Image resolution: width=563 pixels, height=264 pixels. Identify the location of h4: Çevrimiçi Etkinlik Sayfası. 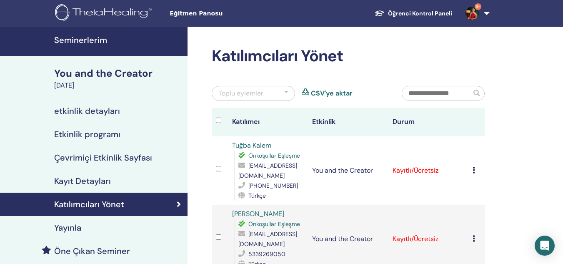
(103, 158).